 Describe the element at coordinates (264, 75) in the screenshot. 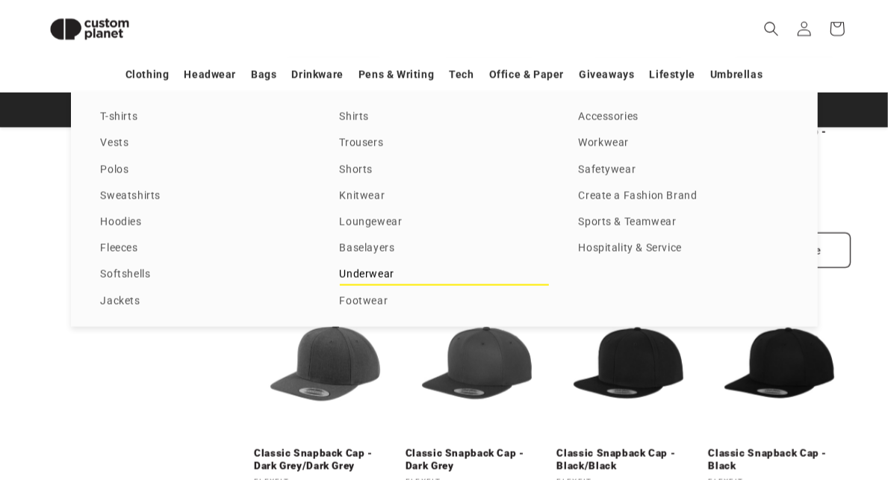

I see `a: Bags` at that location.